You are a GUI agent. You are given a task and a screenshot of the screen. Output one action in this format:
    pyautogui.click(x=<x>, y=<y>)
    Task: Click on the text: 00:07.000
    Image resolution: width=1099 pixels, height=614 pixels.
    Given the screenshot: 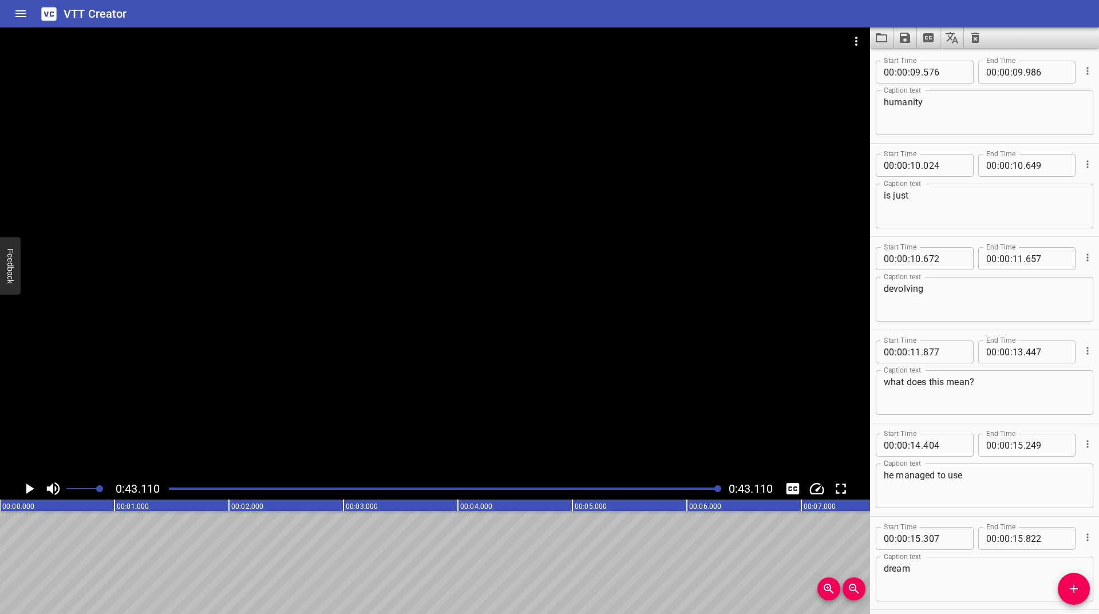 What is the action you would take?
    pyautogui.click(x=820, y=507)
    